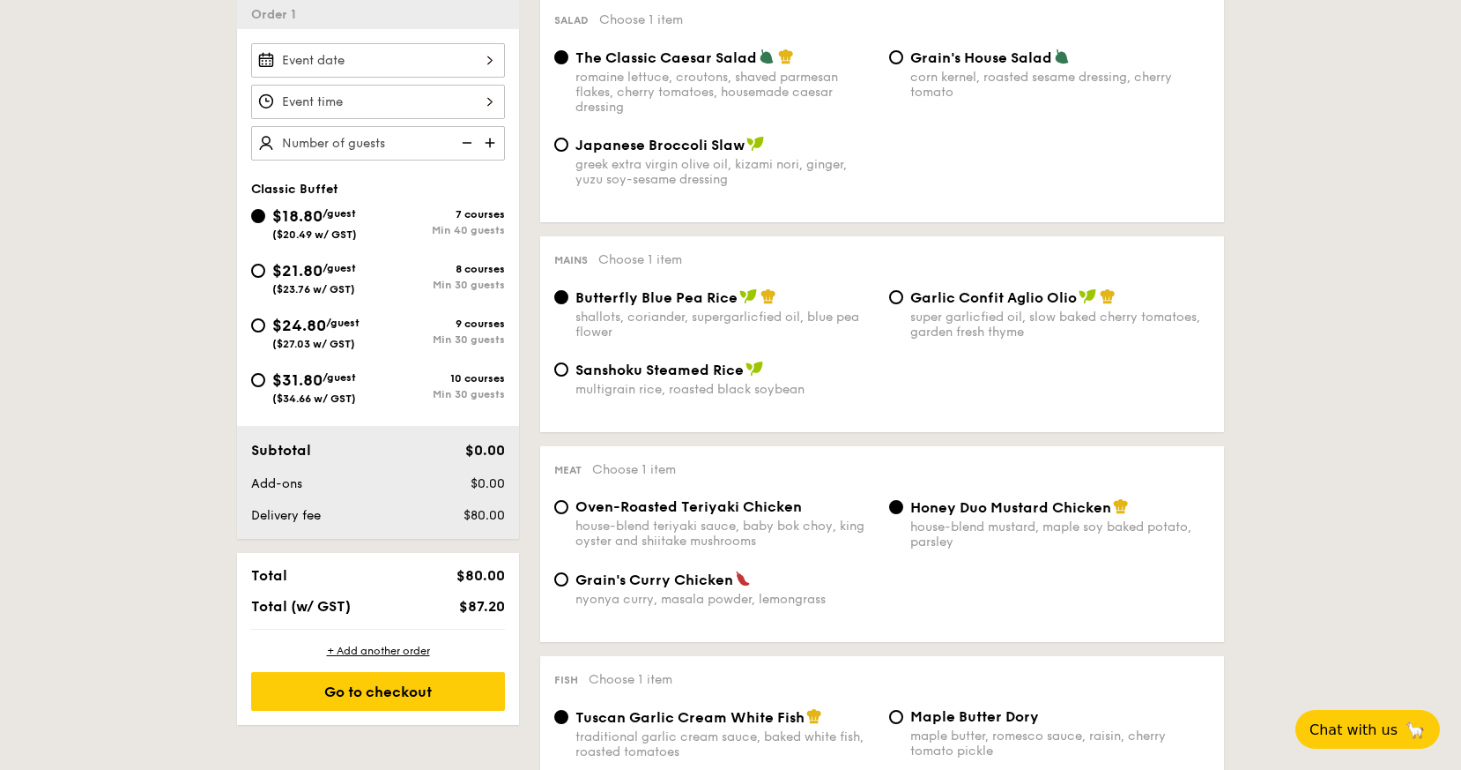 The image size is (1461, 770). What do you see at coordinates (725, 92) in the screenshot?
I see `div: romaine lettuce, croutons, shaved parmesan flakes, cherry tomatoes, housemade caesar dressing` at bounding box center [725, 92].